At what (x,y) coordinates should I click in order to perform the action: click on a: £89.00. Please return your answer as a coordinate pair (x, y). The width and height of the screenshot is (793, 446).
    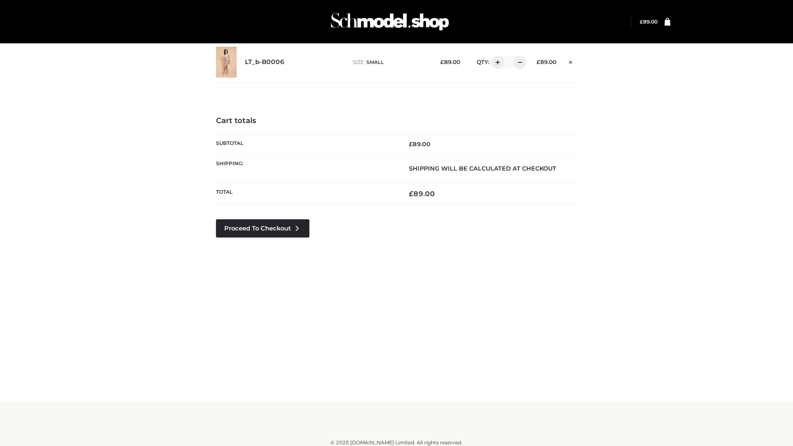
    Looking at the image, I should click on (649, 21).